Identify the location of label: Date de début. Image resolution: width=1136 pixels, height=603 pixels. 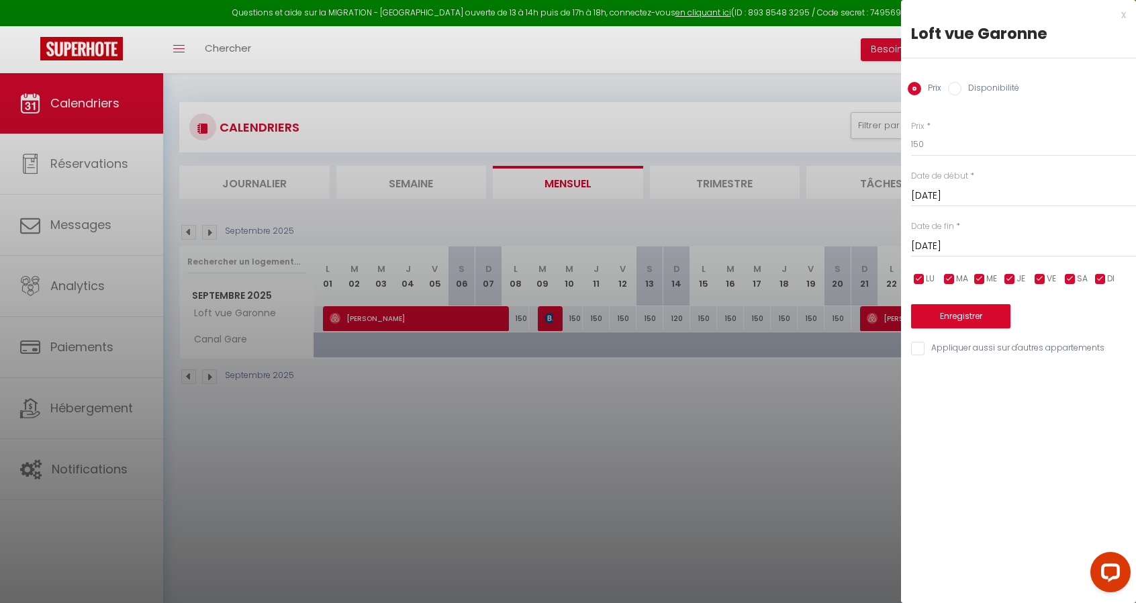
(940, 176).